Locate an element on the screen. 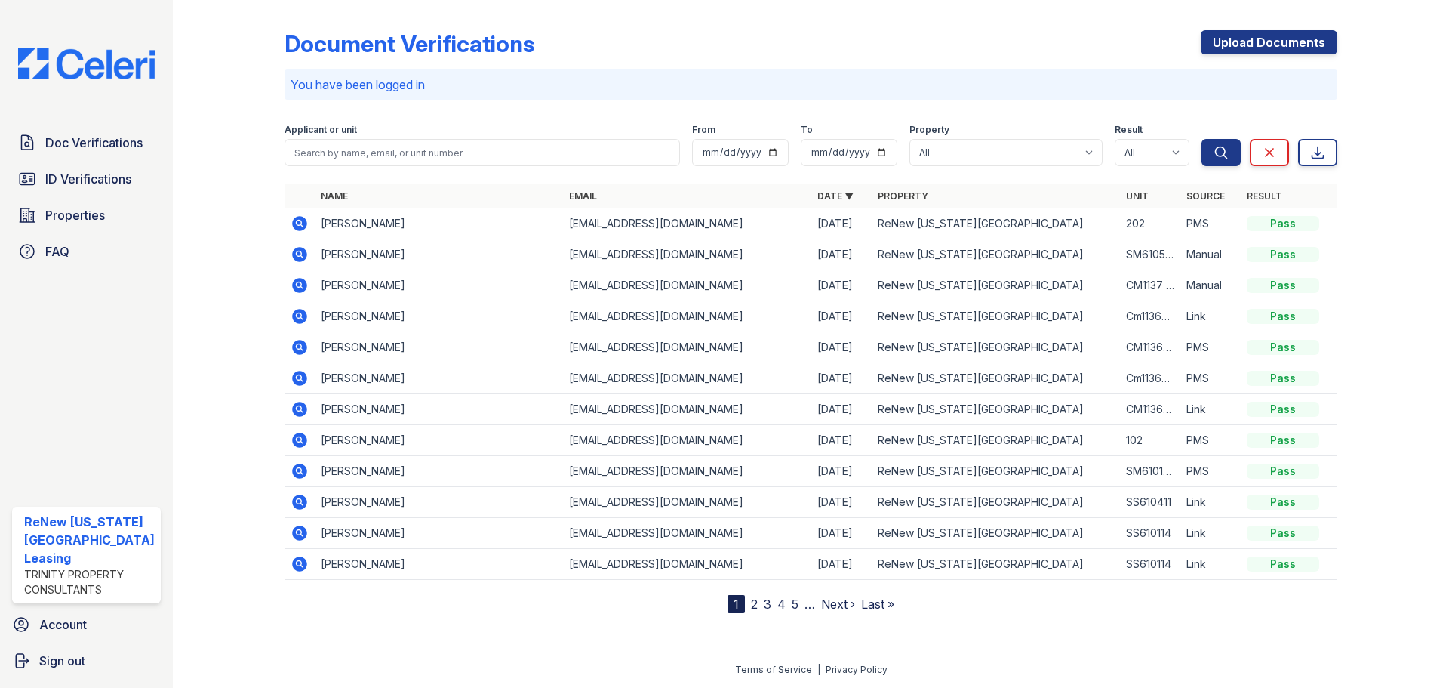 This screenshot has height=688, width=1449. div: 1 is located at coordinates (736, 604).